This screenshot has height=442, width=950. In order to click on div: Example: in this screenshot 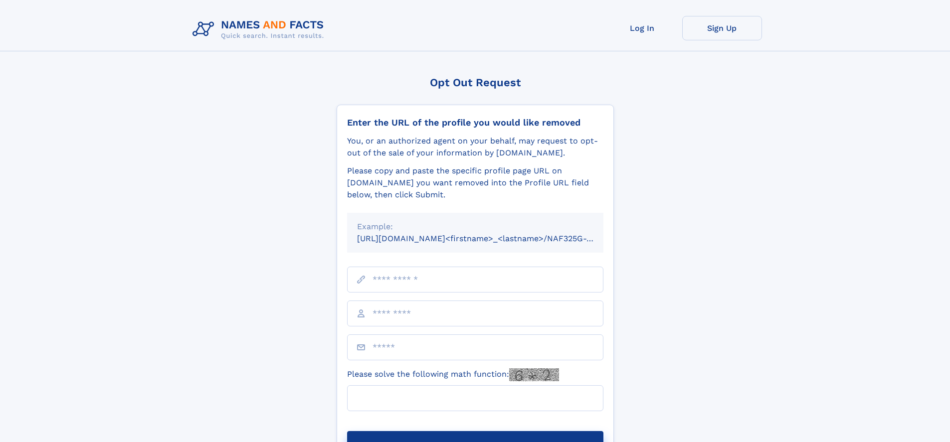, I will do `click(475, 227)`.